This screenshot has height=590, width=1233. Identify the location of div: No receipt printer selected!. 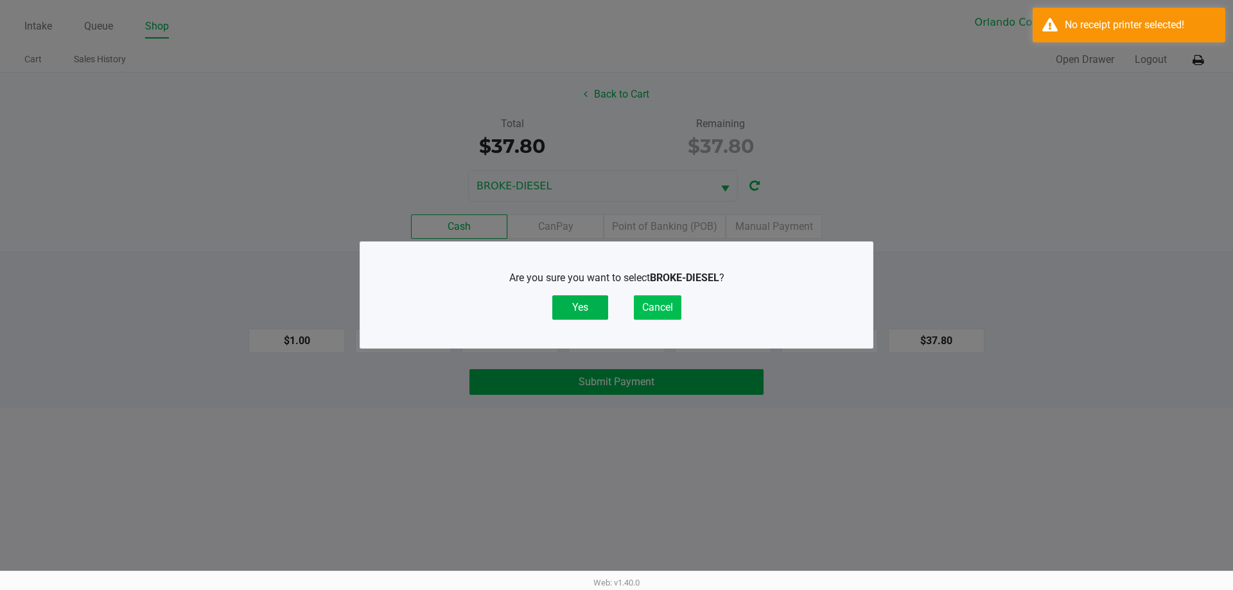
(1140, 25).